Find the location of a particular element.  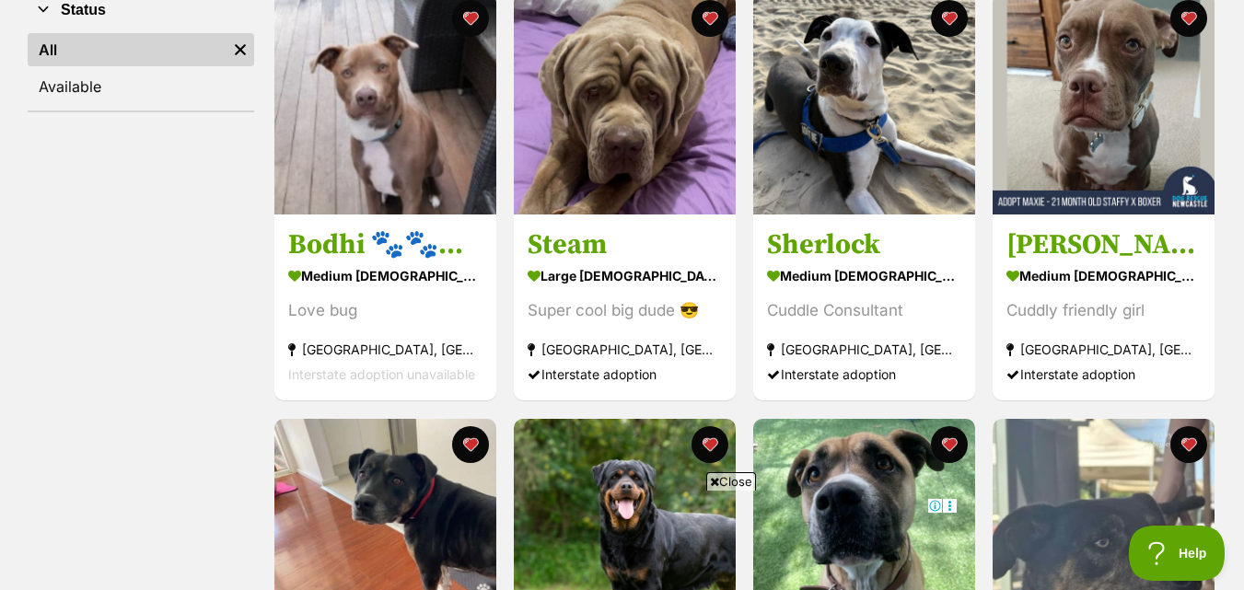

h3: Steam is located at coordinates (624, 246).